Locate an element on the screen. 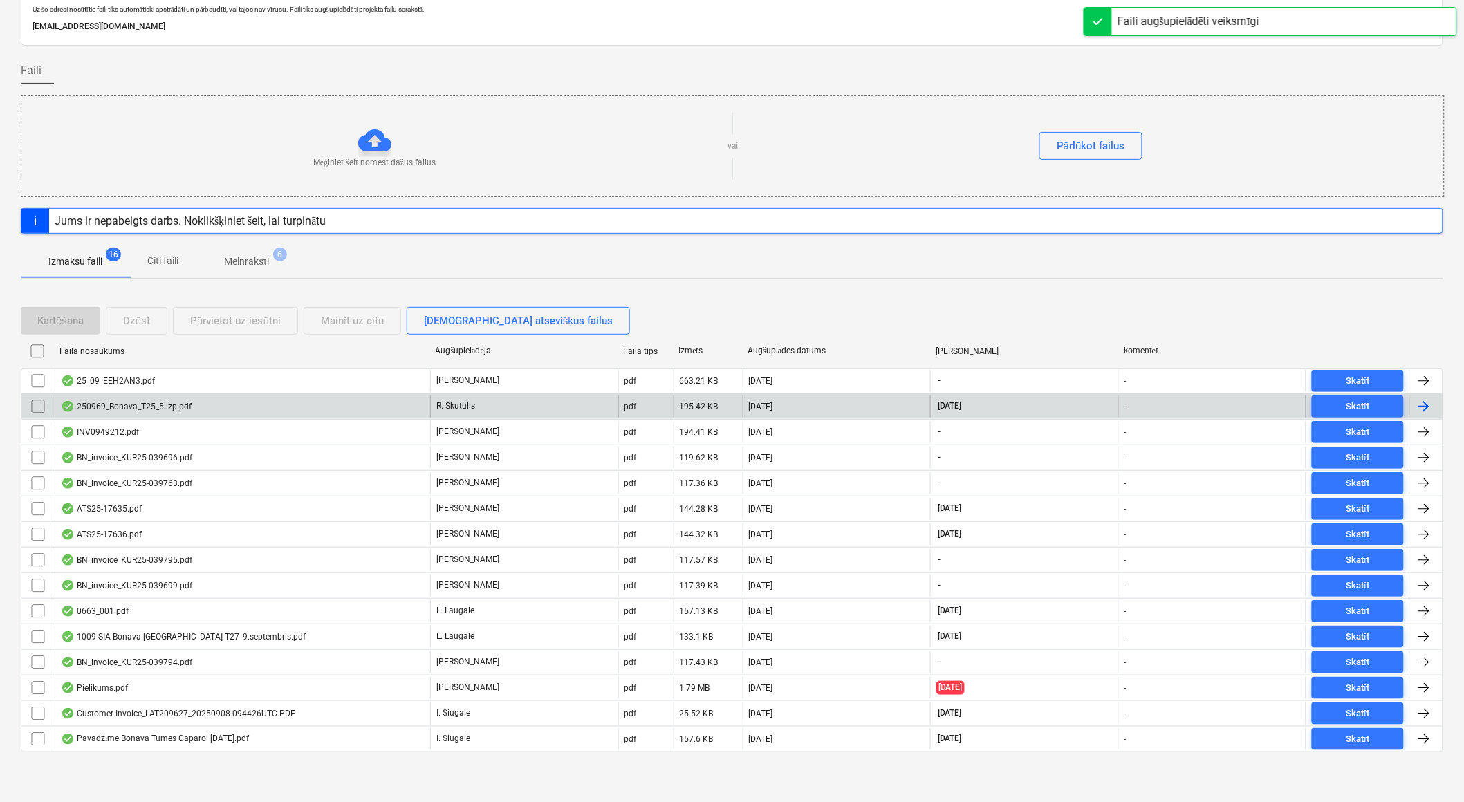 Image resolution: width=1464 pixels, height=802 pixels. div: 663.21 KB is located at coordinates (699, 381).